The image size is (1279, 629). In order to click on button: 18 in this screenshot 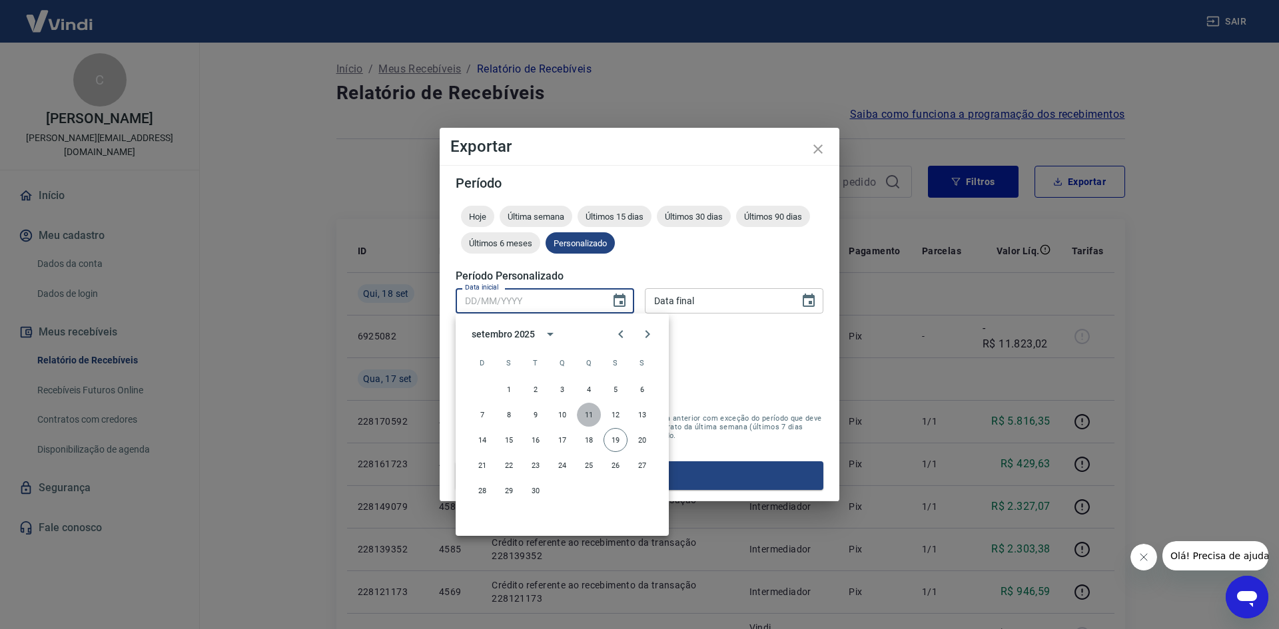, I will do `click(589, 440)`.